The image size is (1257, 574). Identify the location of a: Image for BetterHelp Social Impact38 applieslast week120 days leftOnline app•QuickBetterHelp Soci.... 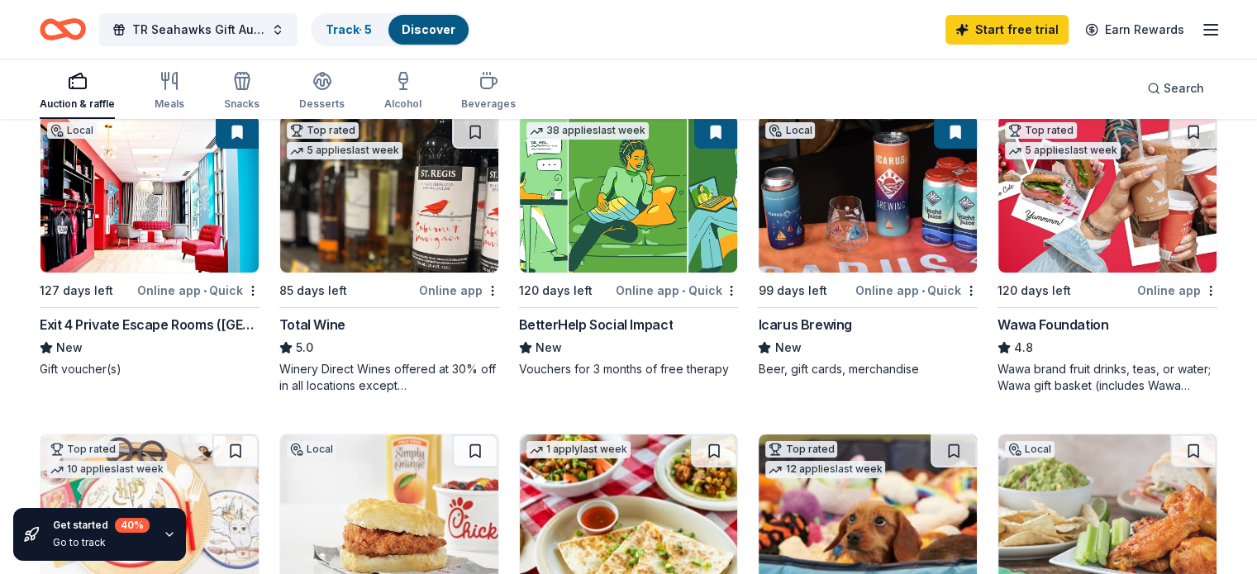
(629, 246).